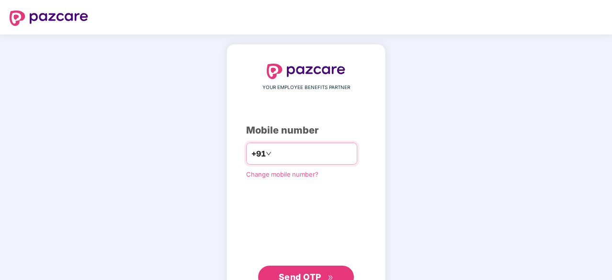 The image size is (612, 280). I want to click on span: YOUR EMPLOYEE BENEFITS PARTNER, so click(306, 88).